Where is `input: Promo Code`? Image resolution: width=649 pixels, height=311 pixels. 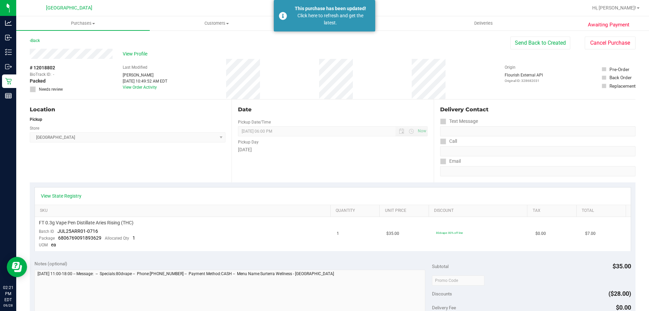
input: Promo Code is located at coordinates (458, 280).